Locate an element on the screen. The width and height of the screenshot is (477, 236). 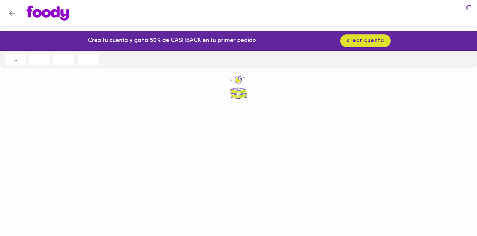
img: loader.gif is located at coordinates (238, 88).